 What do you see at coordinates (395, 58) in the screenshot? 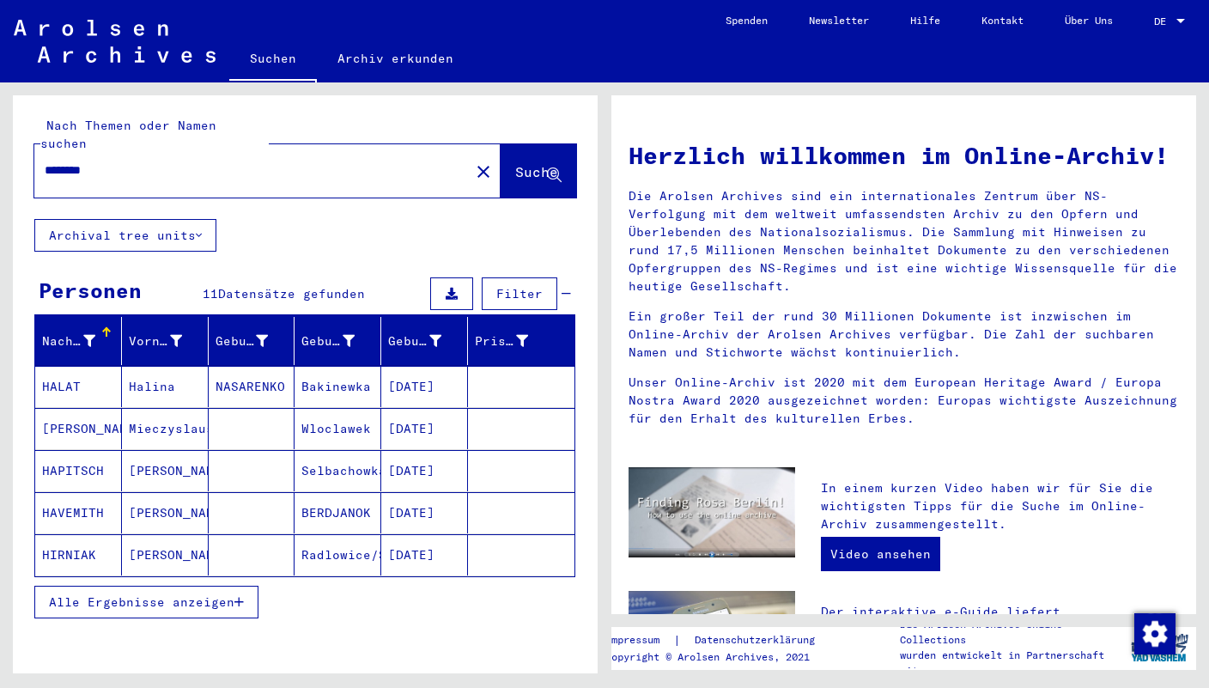
I see `a: Archiv erkunden` at bounding box center [395, 58].